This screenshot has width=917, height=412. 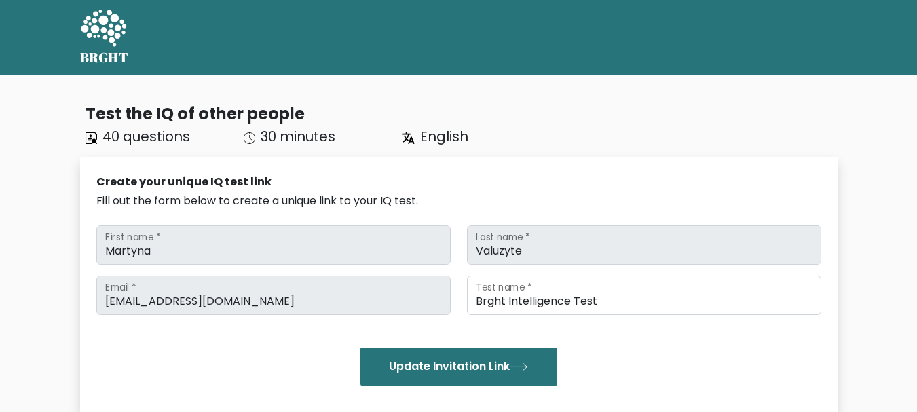 What do you see at coordinates (104, 37) in the screenshot?
I see `a: BRGHT` at bounding box center [104, 37].